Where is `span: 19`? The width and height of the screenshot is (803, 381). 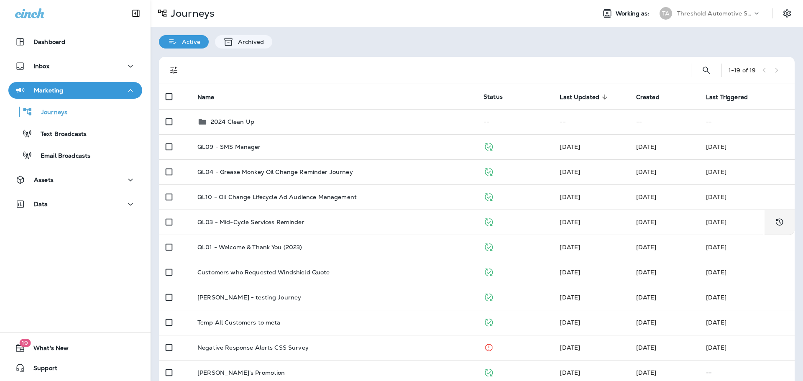
span: 19 is located at coordinates (25, 343).